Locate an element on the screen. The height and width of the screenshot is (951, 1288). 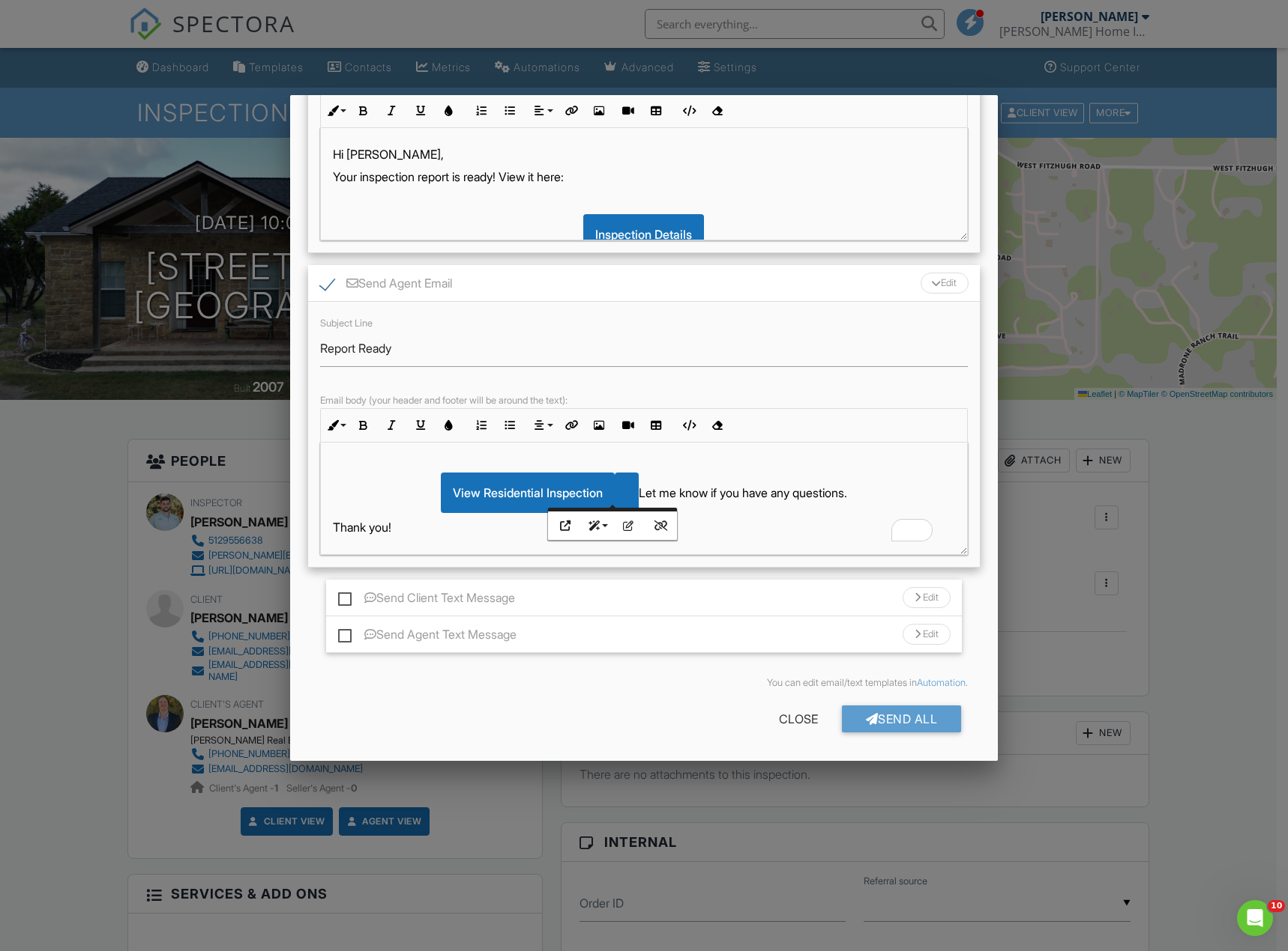
div: You can edit email/text templates in . is located at coordinates (644, 683).